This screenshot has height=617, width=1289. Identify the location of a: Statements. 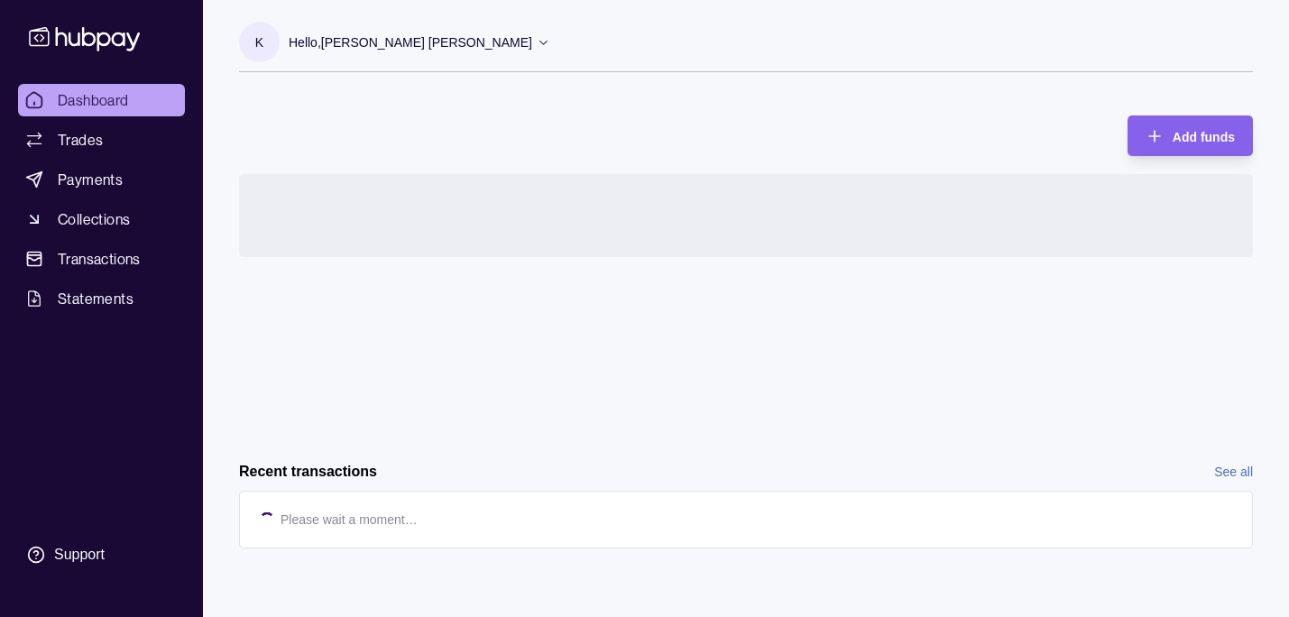
(101, 299).